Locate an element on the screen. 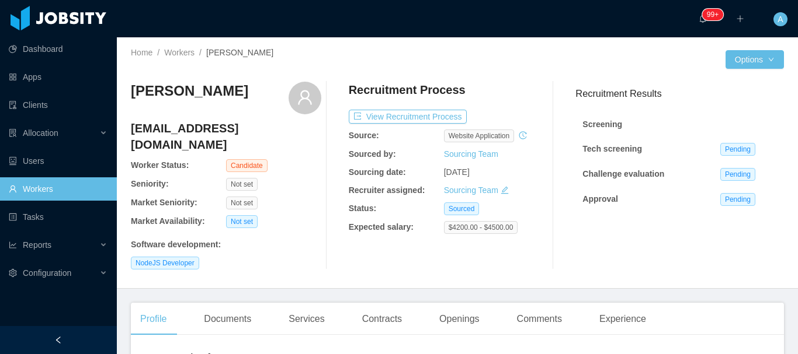 The image size is (798, 354). b: Status: is located at coordinates (362, 208).